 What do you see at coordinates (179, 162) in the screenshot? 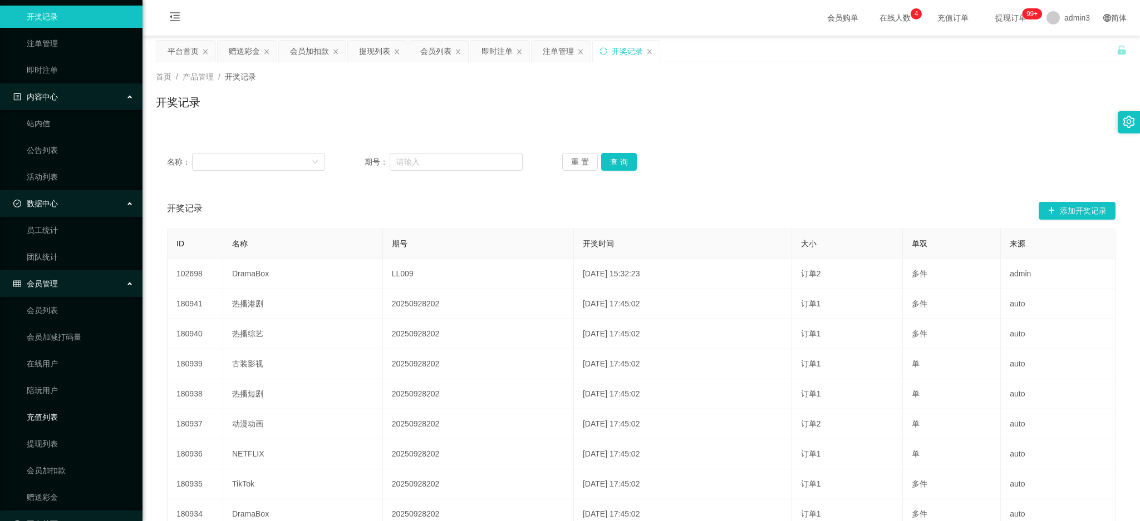
I see `span: 名称：` at bounding box center [179, 162].